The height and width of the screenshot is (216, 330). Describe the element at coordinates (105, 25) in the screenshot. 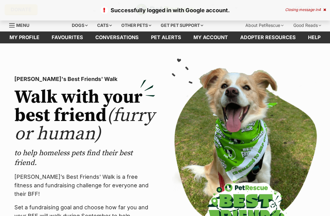

I see `div: Cats` at that location.